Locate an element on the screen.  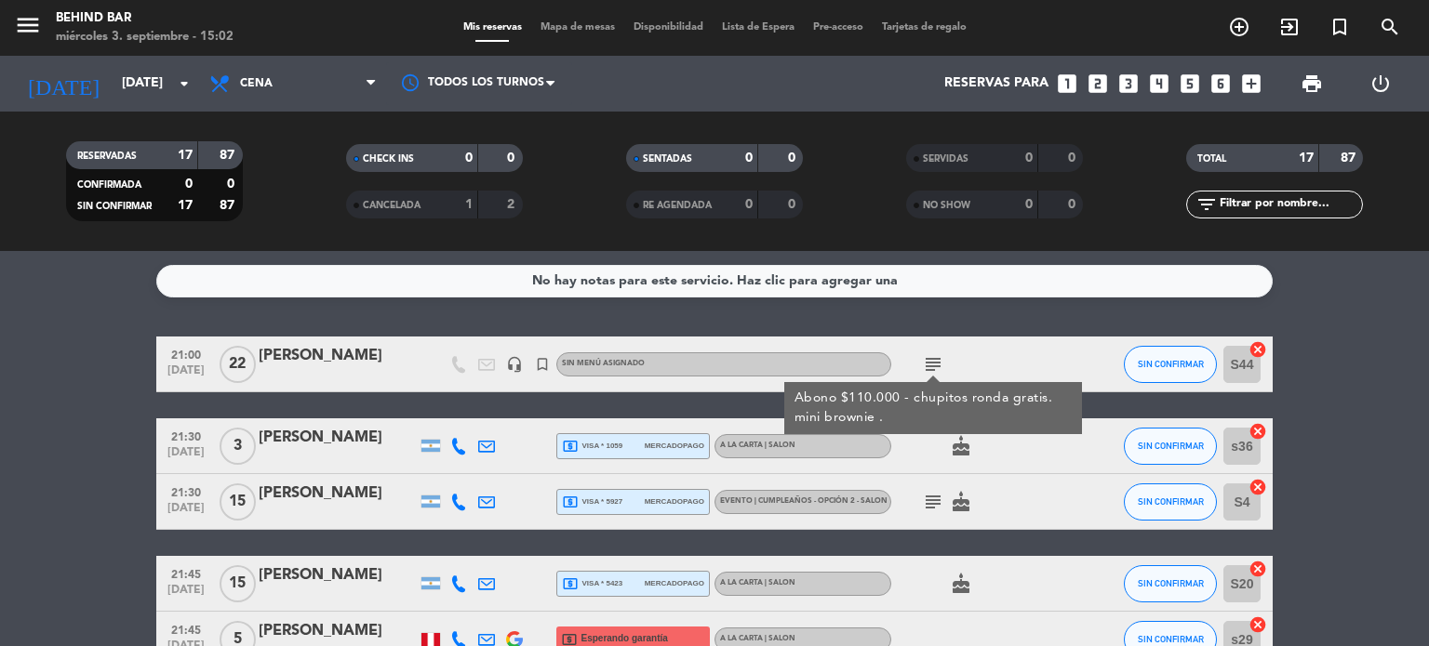
span: Esperando garantía is located at coordinates (624, 639).